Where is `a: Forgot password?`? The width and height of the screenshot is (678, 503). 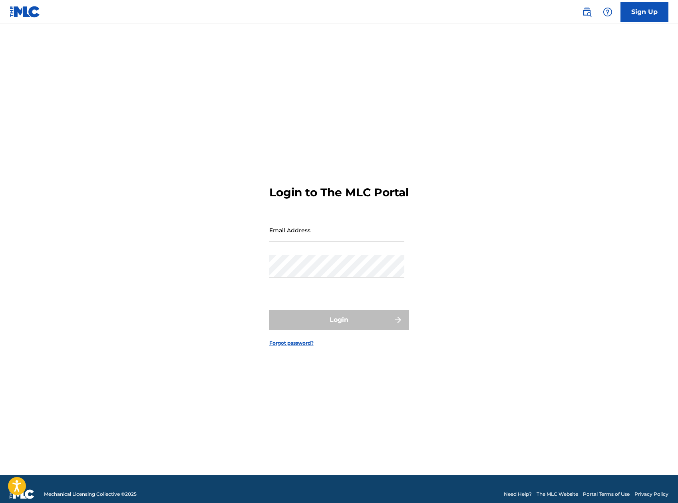
a: Forgot password? is located at coordinates (291, 343).